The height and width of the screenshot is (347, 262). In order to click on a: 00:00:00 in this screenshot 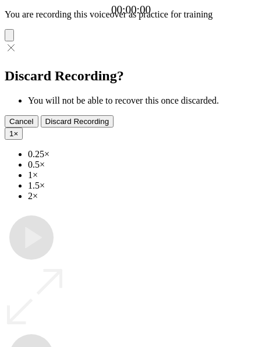, I will do `click(131, 10)`.